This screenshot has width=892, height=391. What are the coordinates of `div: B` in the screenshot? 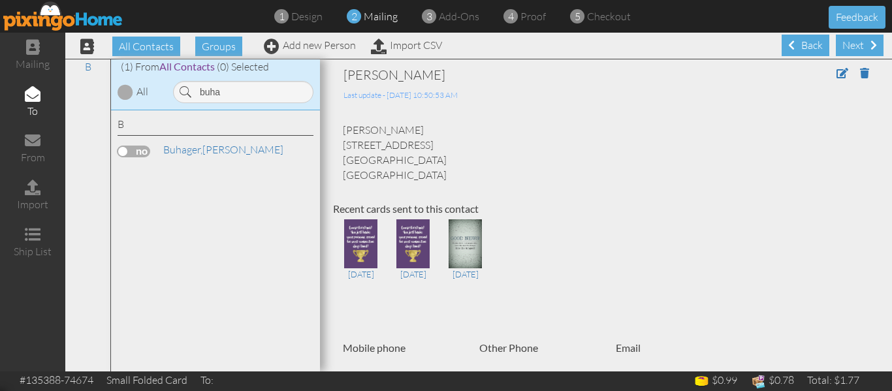 It's located at (216, 126).